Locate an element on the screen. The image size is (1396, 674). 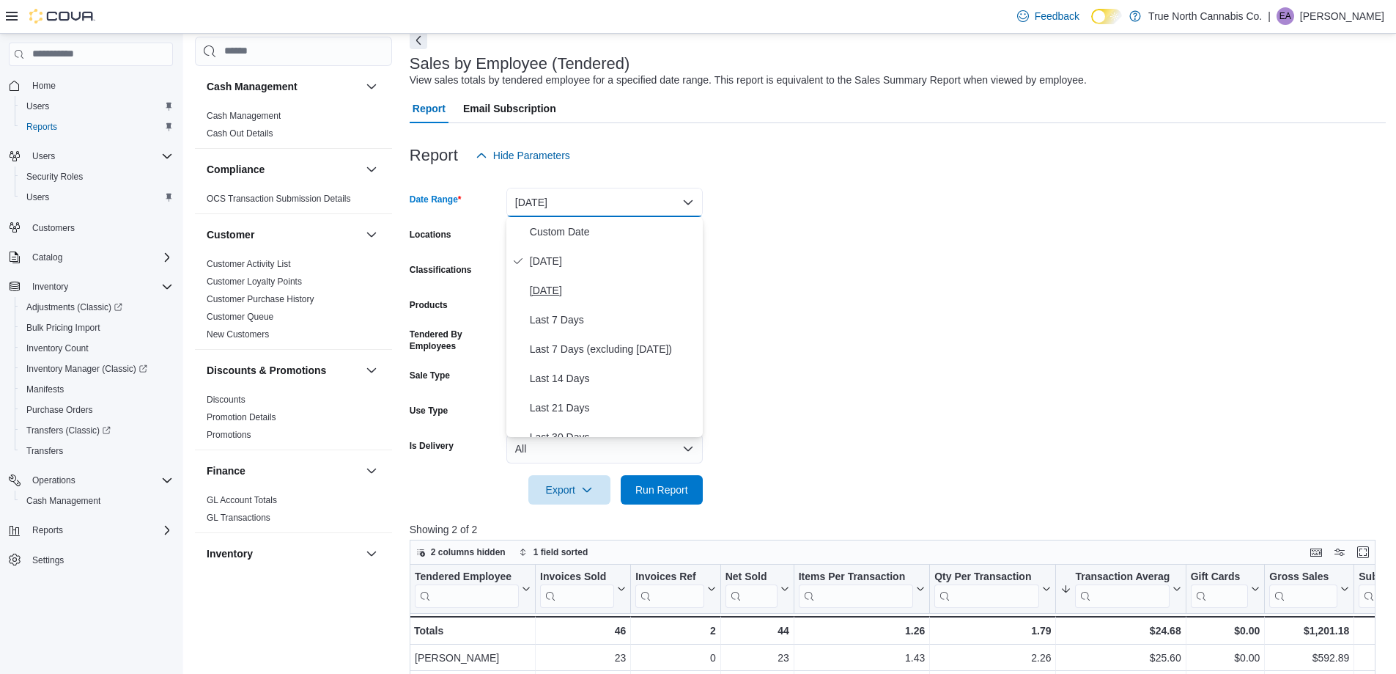
label: Classifications is located at coordinates (441, 270).